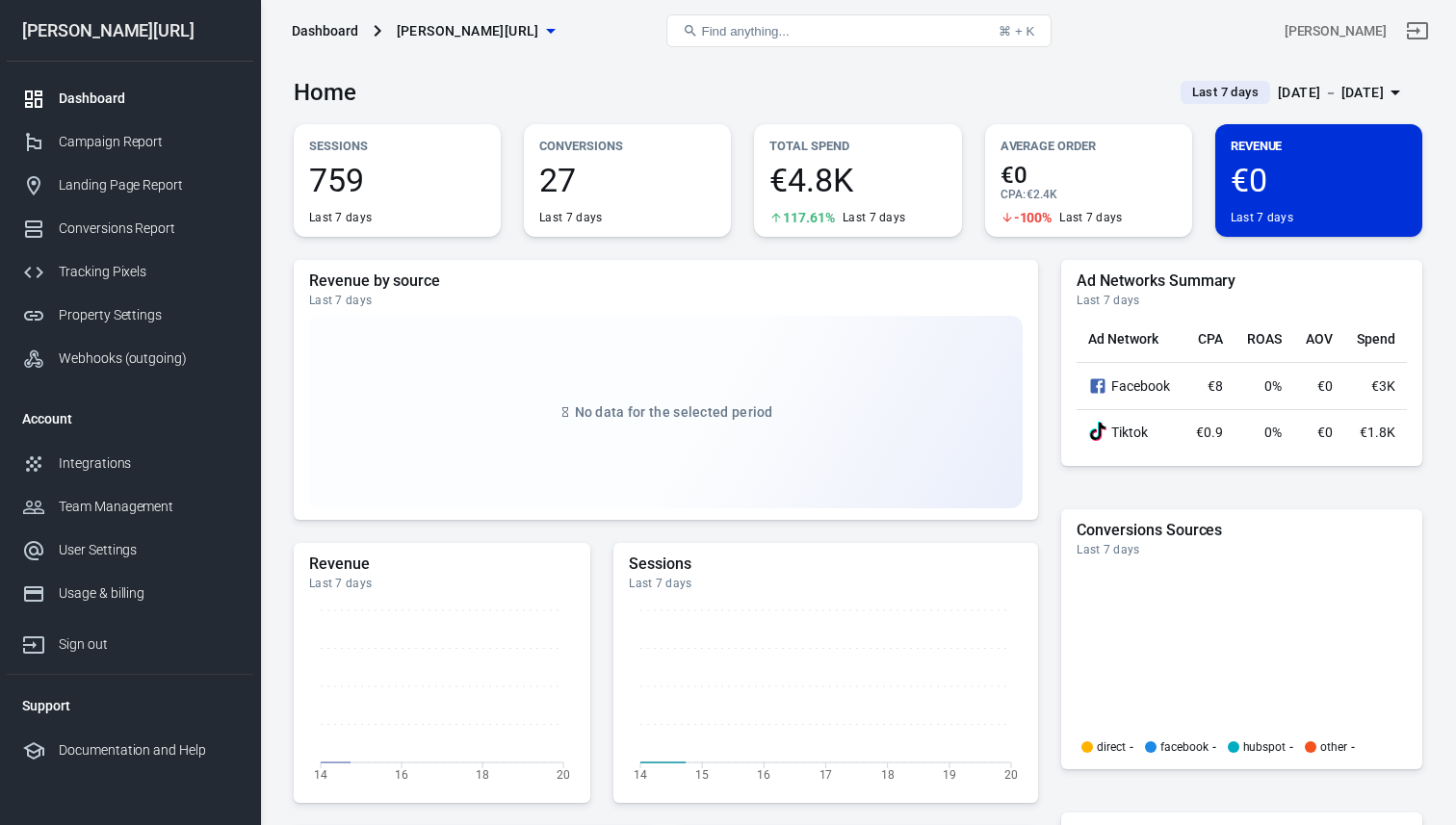  I want to click on th: Spend, so click(1374, 339).